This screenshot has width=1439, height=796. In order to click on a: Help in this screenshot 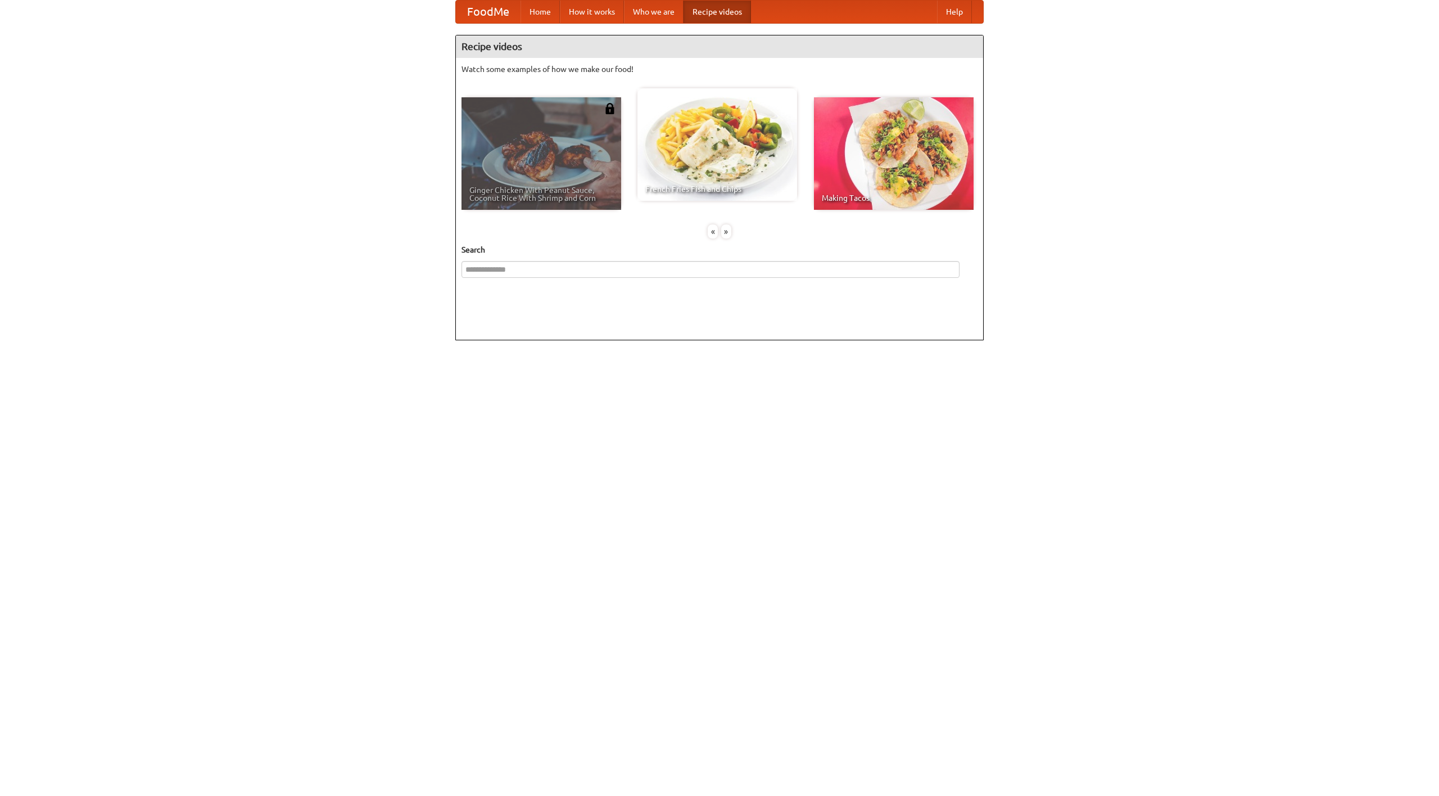, I will do `click(955, 12)`.